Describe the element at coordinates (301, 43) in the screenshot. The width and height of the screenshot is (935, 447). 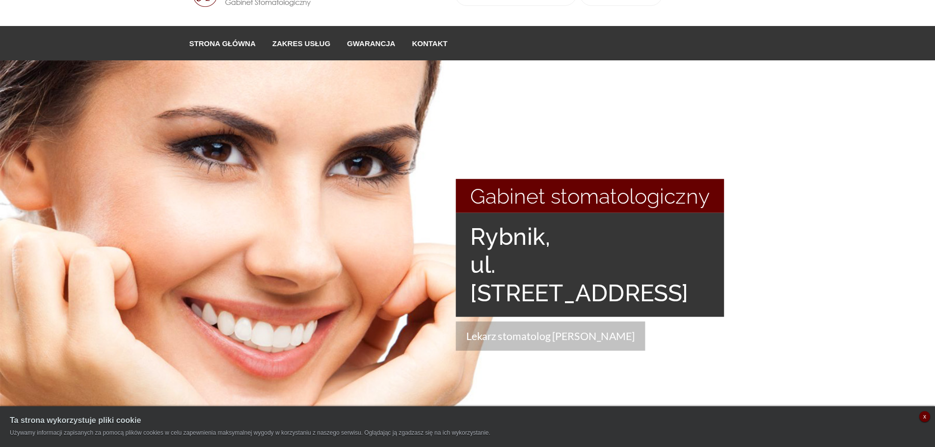
I see `a: Zakres usług` at that location.